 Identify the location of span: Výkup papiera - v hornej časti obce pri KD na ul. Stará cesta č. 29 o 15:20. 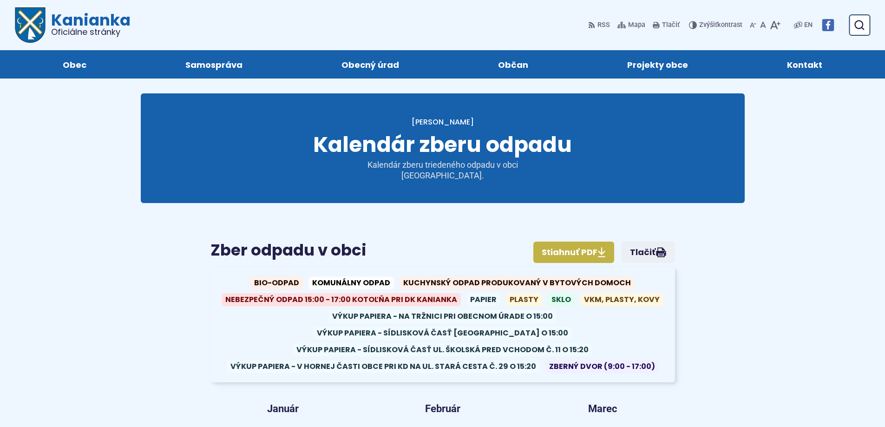
(383, 367).